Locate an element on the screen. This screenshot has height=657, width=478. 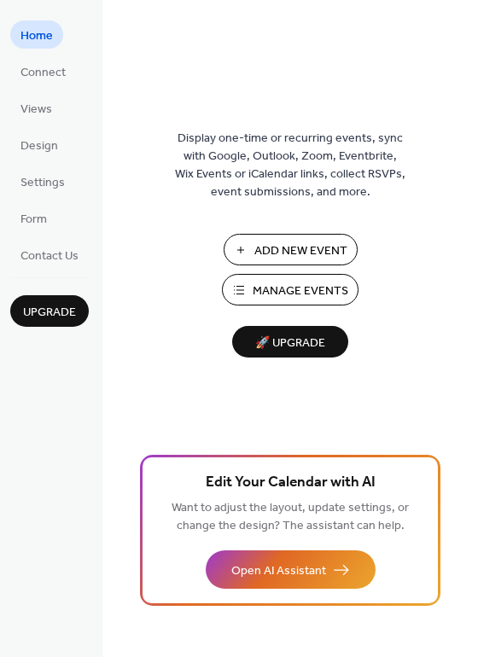
span: Edit Your Calendar with AI is located at coordinates (290, 483).